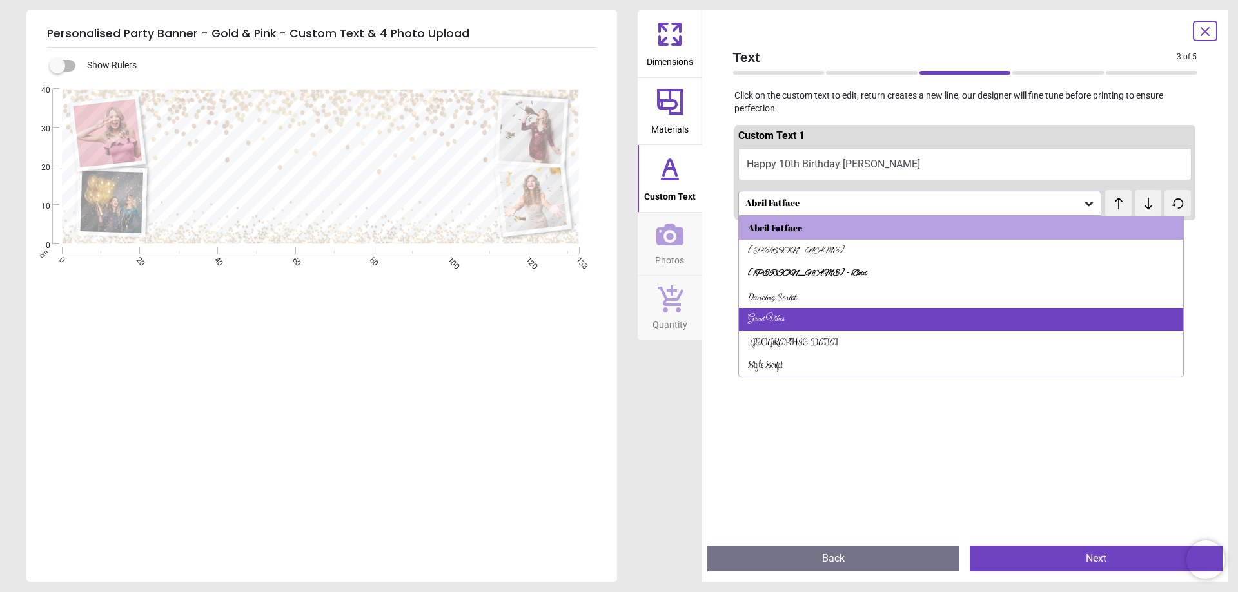 Image resolution: width=1238 pixels, height=592 pixels. What do you see at coordinates (322, 34) in the screenshot?
I see `h5: Personalised Party Banner - Gold & Pink - Custom Text & 4 Photo Upload` at bounding box center [322, 34].